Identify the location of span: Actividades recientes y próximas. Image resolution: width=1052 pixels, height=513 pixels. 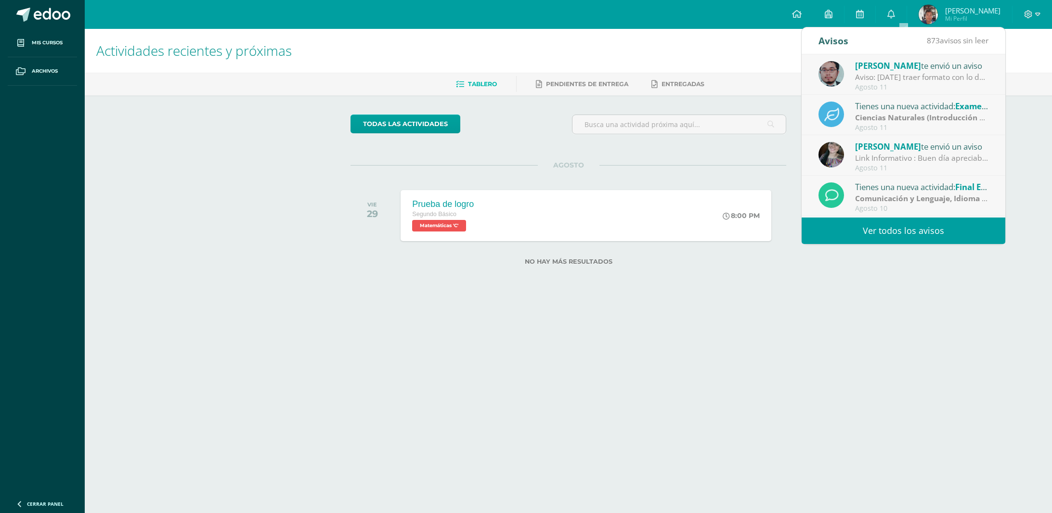
(194, 51).